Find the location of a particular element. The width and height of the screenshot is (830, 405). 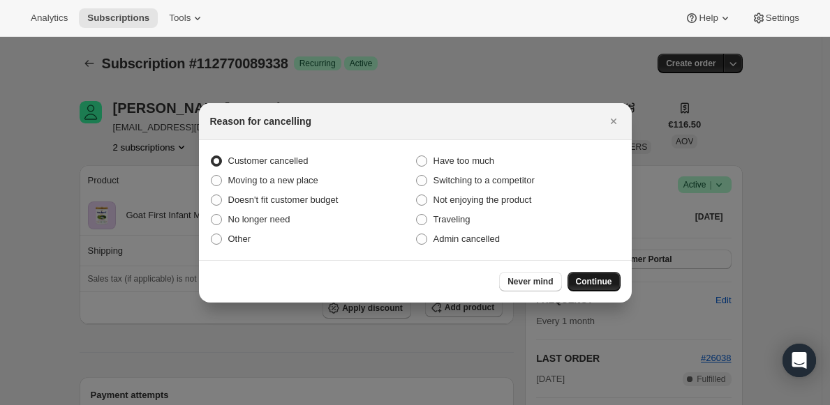

span: Help is located at coordinates (708, 18).